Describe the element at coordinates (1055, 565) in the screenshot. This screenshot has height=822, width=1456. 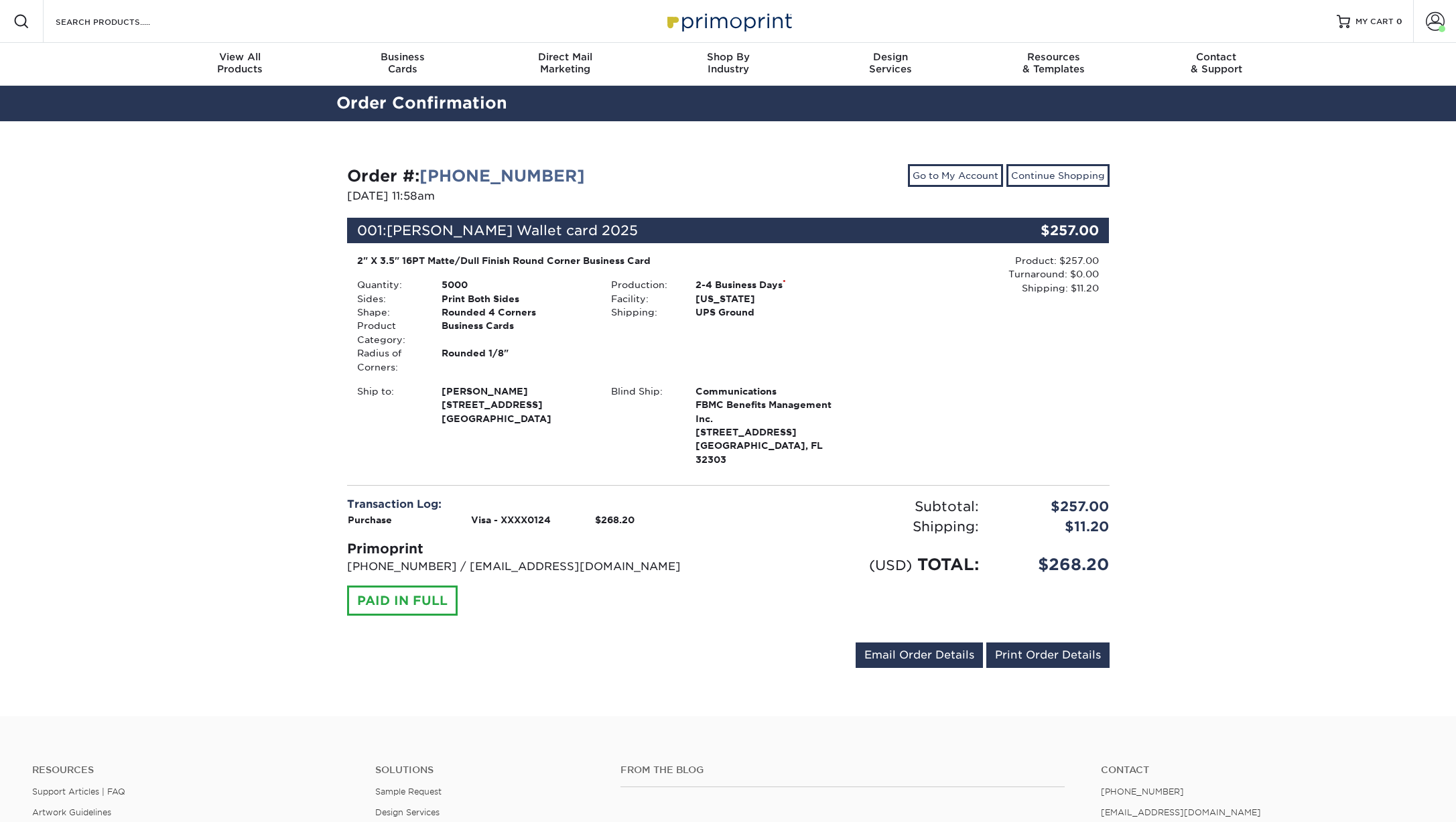
I see `div: $268.20` at that location.